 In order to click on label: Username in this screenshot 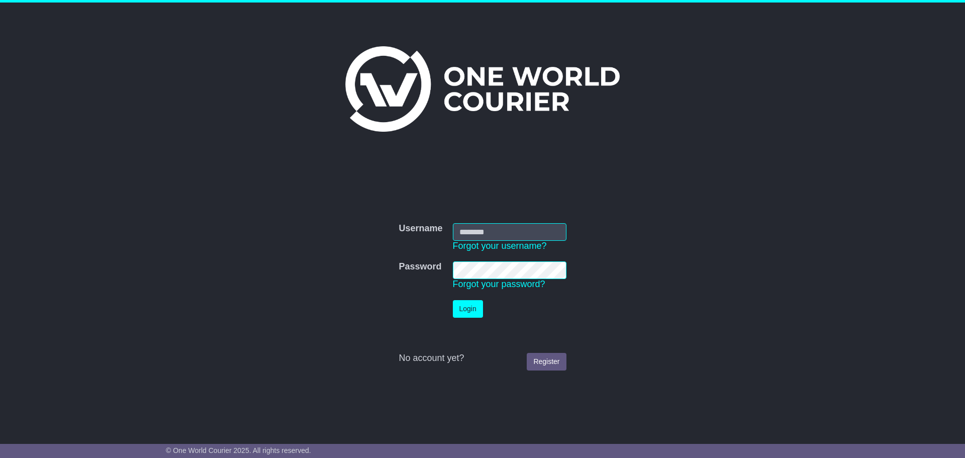, I will do `click(420, 229)`.